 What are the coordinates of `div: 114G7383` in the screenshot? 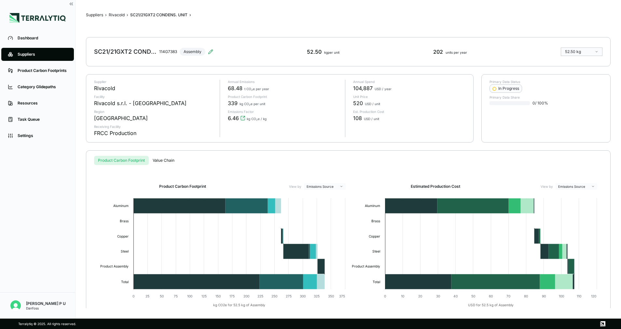 It's located at (168, 52).